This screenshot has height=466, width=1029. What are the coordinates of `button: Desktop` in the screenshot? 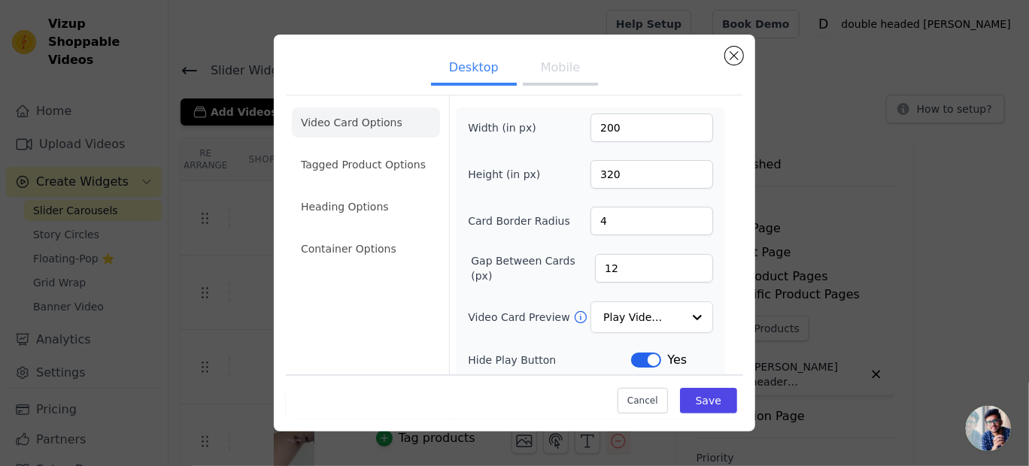 It's located at (474, 69).